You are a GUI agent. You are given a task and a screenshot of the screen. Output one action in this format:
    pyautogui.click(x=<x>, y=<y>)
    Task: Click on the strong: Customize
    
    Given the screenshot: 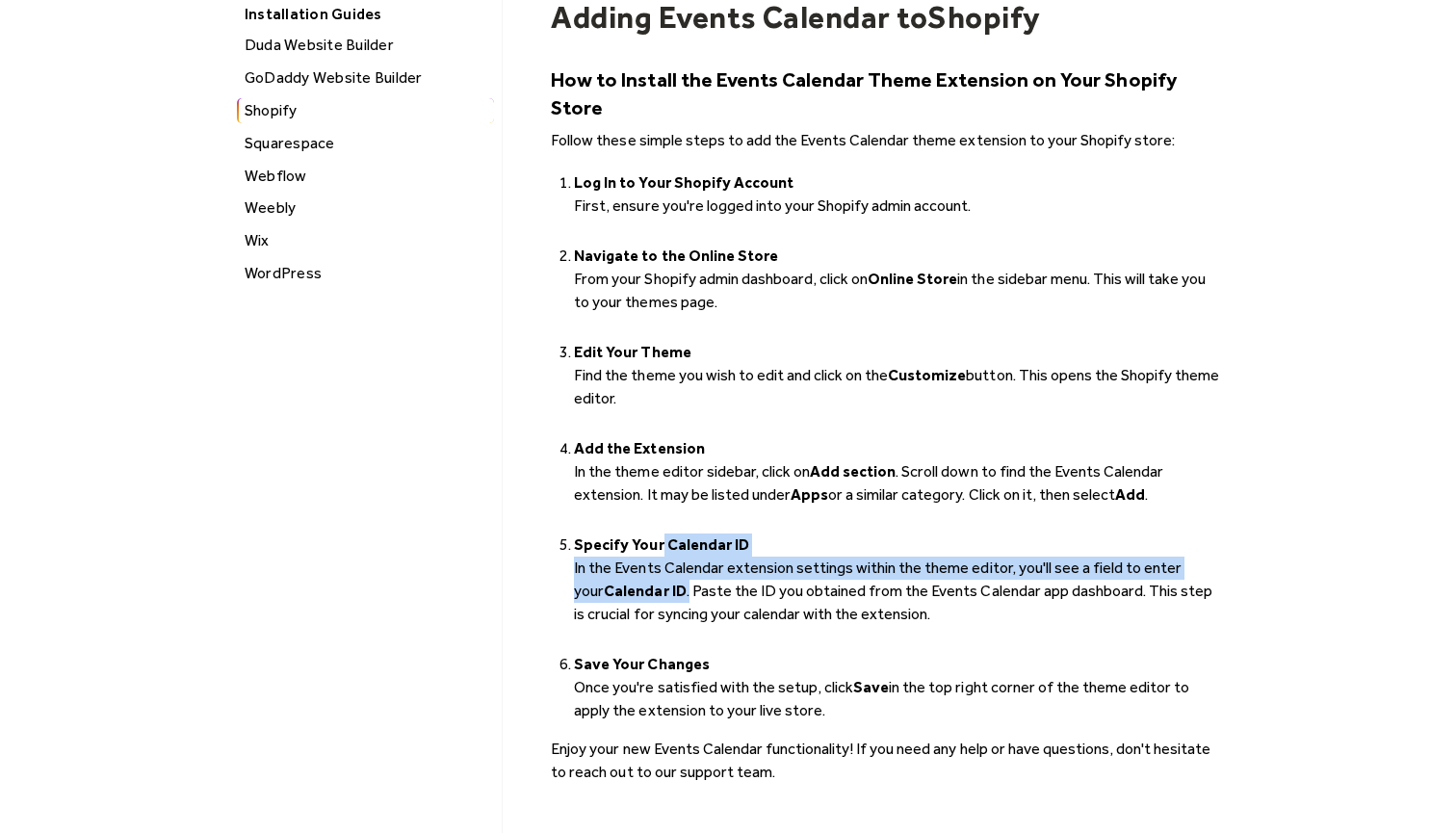 What is the action you would take?
    pyautogui.click(x=926, y=375)
    